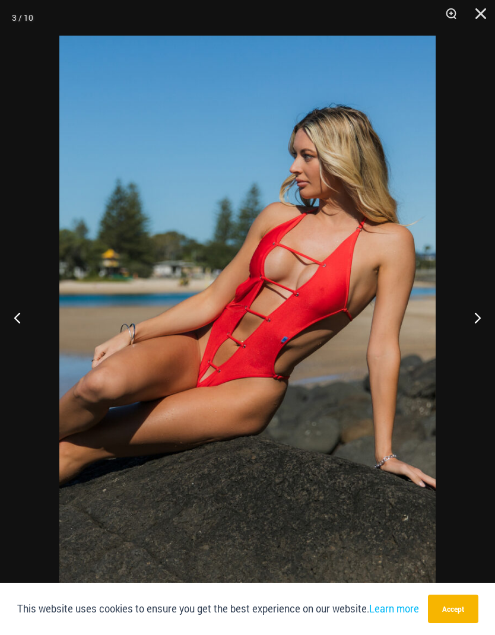 This screenshot has height=635, width=495. I want to click on button: Next, so click(472, 317).